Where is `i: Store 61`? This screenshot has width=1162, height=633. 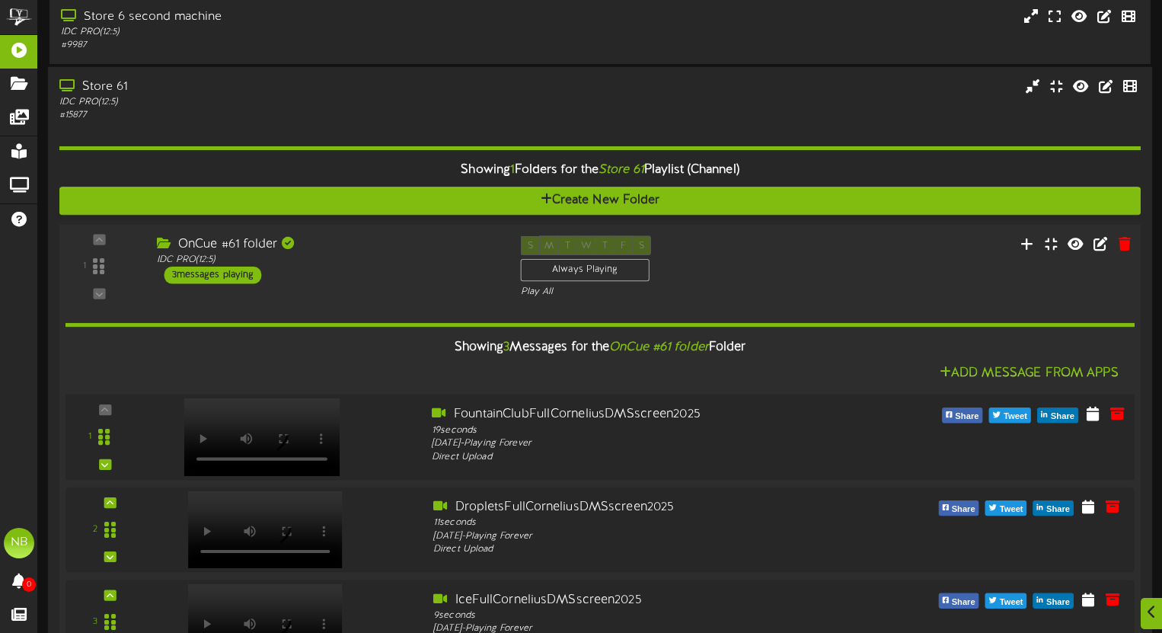
i: Store 61 is located at coordinates (622, 170).